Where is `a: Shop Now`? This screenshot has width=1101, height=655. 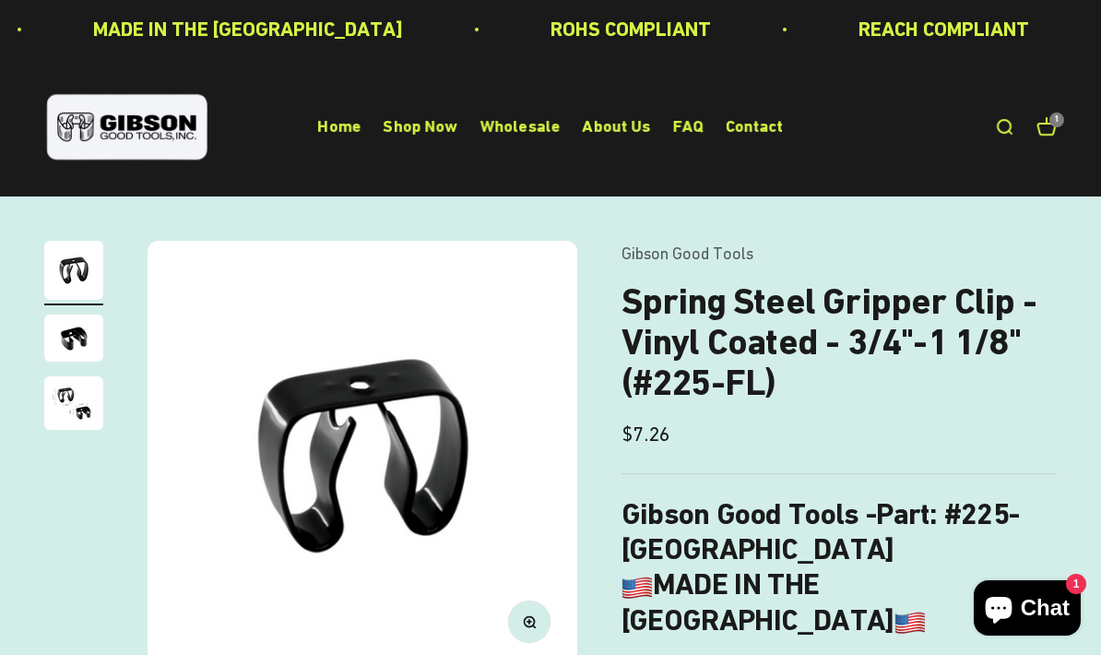 a: Shop Now is located at coordinates (420, 126).